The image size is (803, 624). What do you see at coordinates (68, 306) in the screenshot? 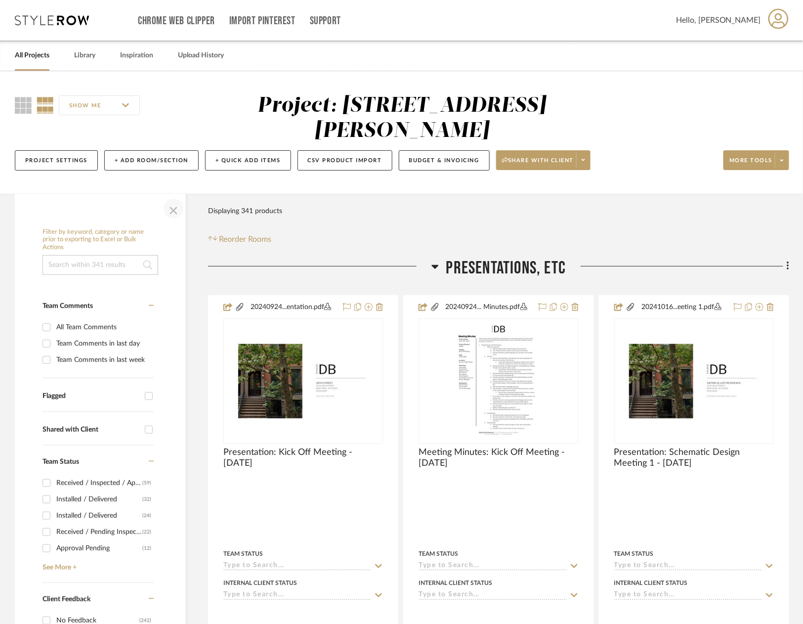
I see `span: Team Comments` at bounding box center [68, 306].